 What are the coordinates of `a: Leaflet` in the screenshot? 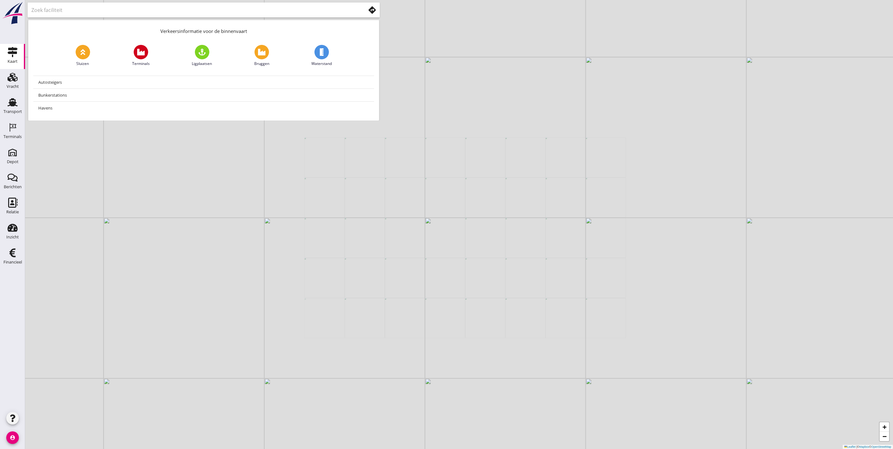 It's located at (850, 447).